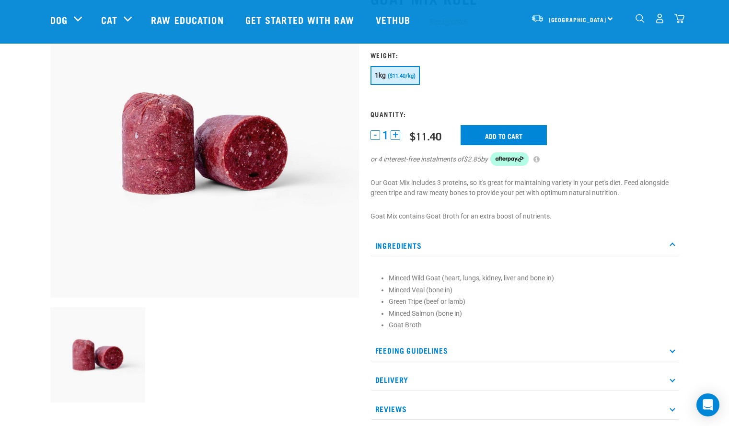 The width and height of the screenshot is (729, 426). Describe the element at coordinates (531, 290) in the screenshot. I see `li: Minced Veal (bone in)` at that location.